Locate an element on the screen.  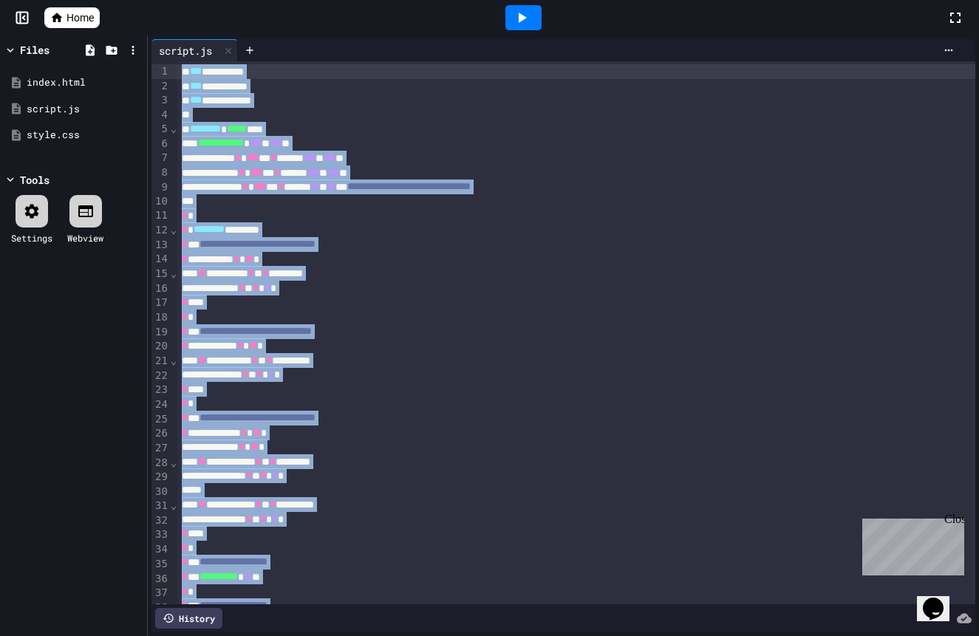
div: Webview is located at coordinates (85, 238).